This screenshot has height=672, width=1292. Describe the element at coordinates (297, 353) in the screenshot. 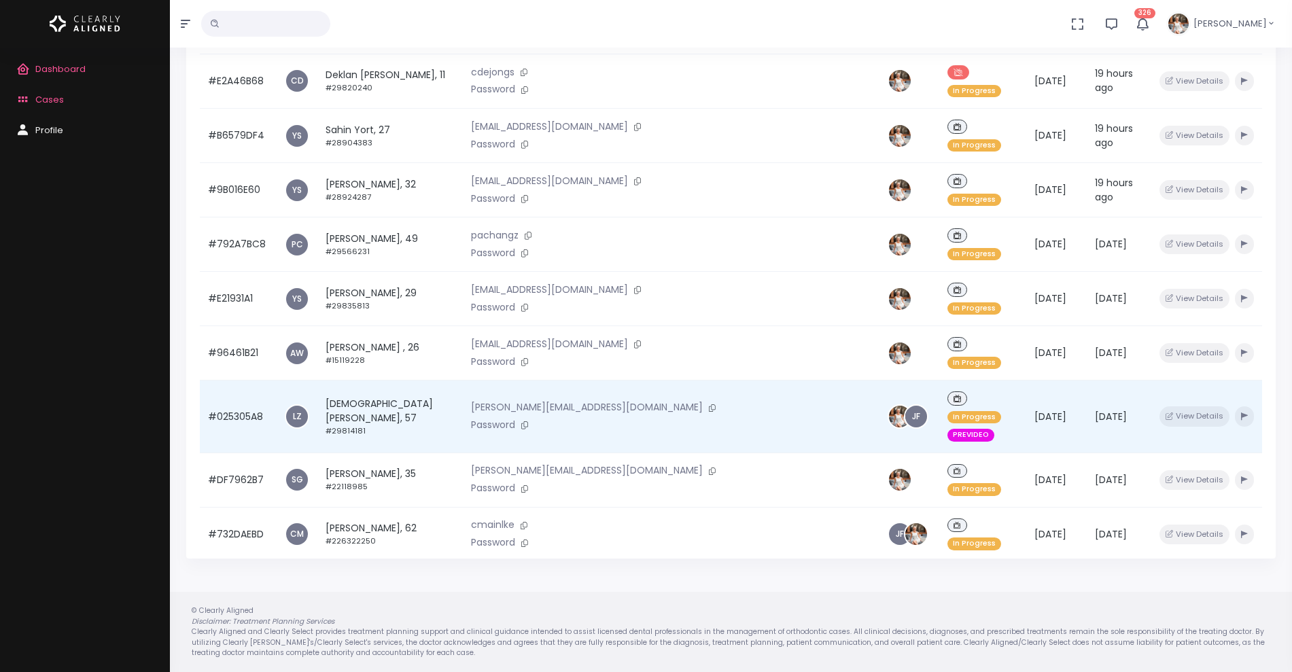

I see `span: AW` at that location.